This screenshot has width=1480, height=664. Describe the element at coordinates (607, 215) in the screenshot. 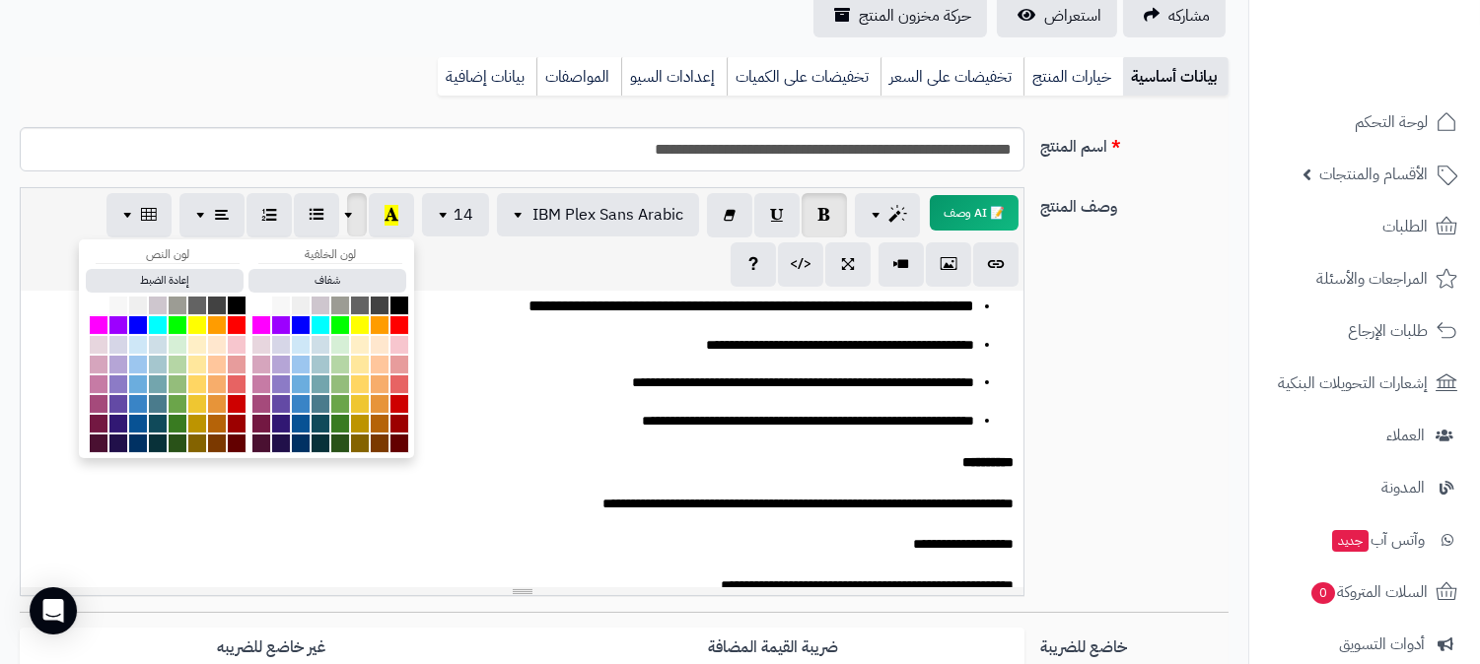

I see `span: IBM Plex Sans Arabic` at that location.